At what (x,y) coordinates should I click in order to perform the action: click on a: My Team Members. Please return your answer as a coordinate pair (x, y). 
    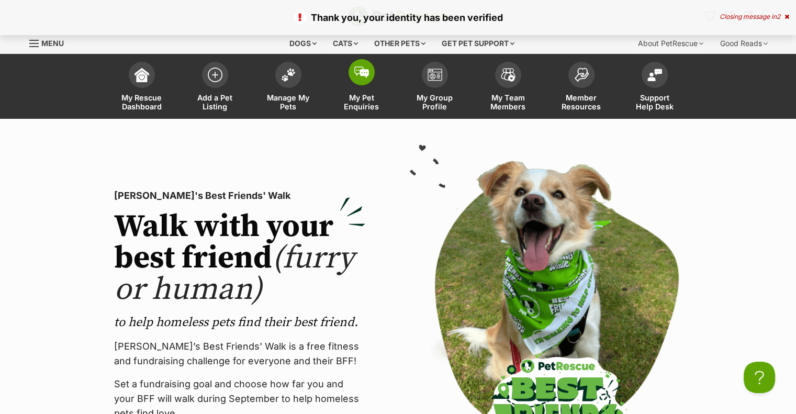
    Looking at the image, I should click on (508, 87).